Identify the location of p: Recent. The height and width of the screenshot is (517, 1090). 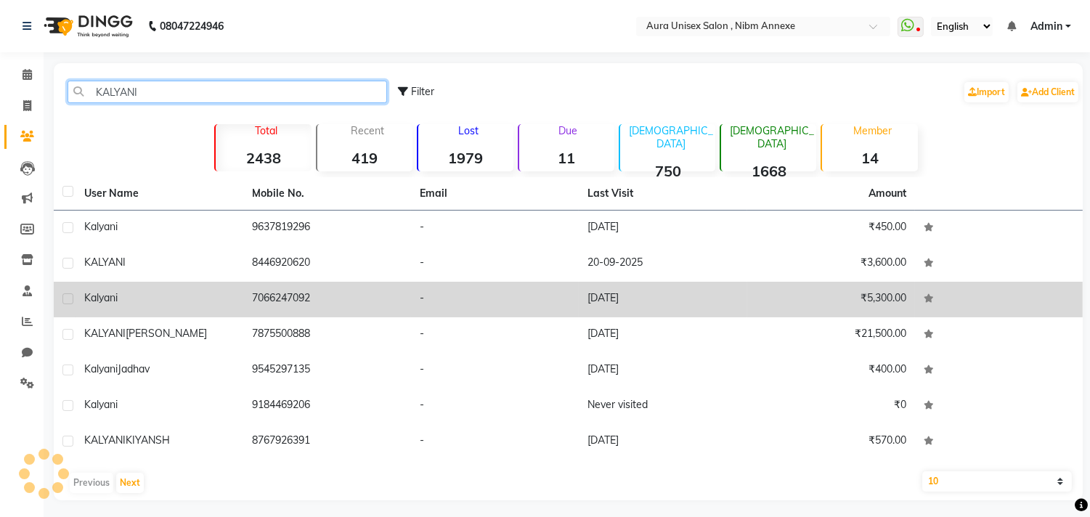
(368, 131).